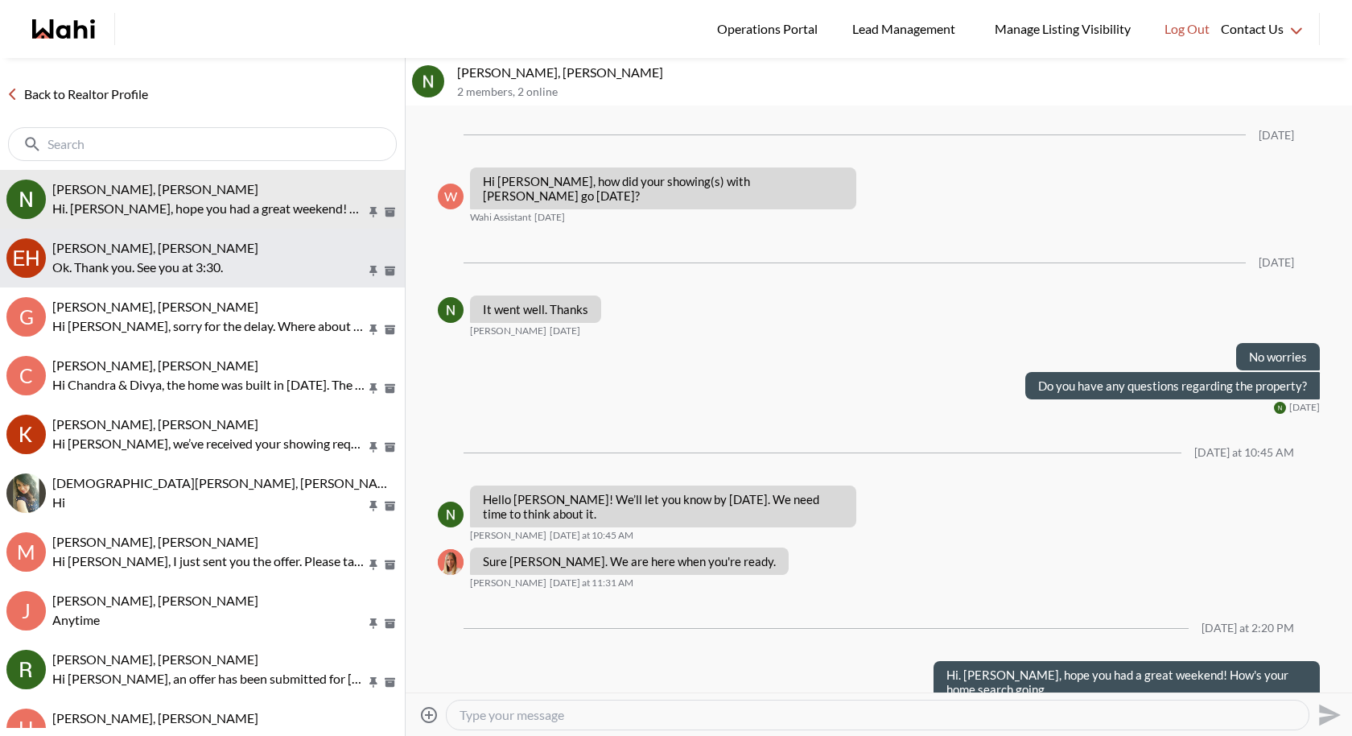  What do you see at coordinates (26, 669) in the screenshot?
I see `div: Rita Kukendran, Behnam` at bounding box center [26, 669].